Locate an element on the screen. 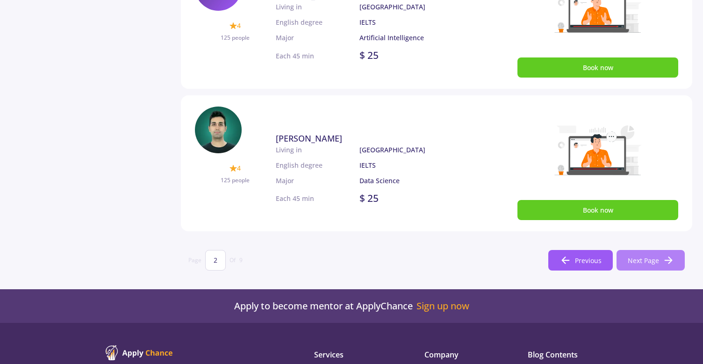 The width and height of the screenshot is (703, 364). span: Previous is located at coordinates (588, 260).